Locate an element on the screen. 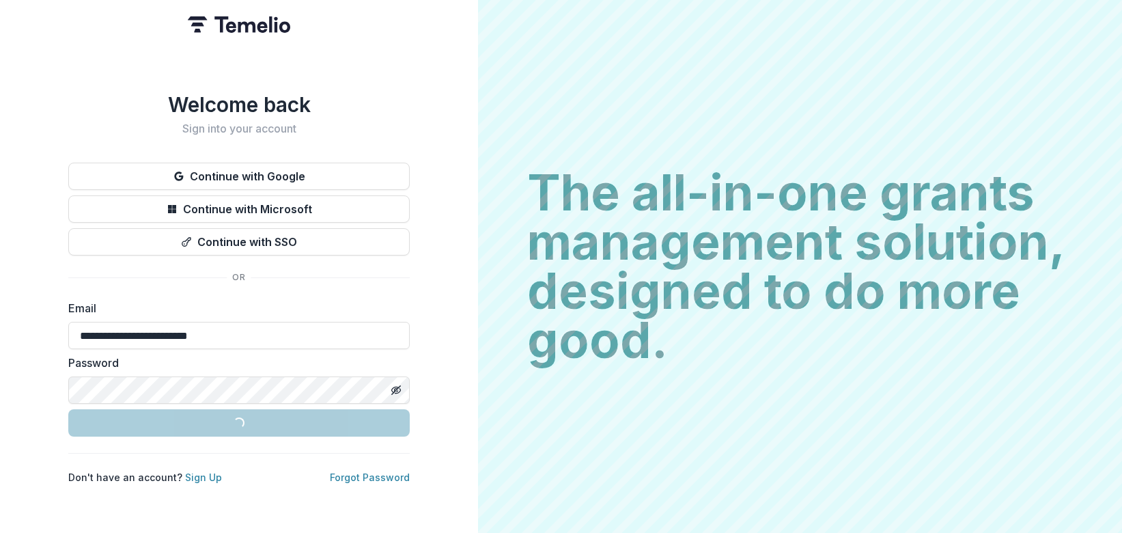 Image resolution: width=1122 pixels, height=533 pixels. label: Password is located at coordinates (235, 363).